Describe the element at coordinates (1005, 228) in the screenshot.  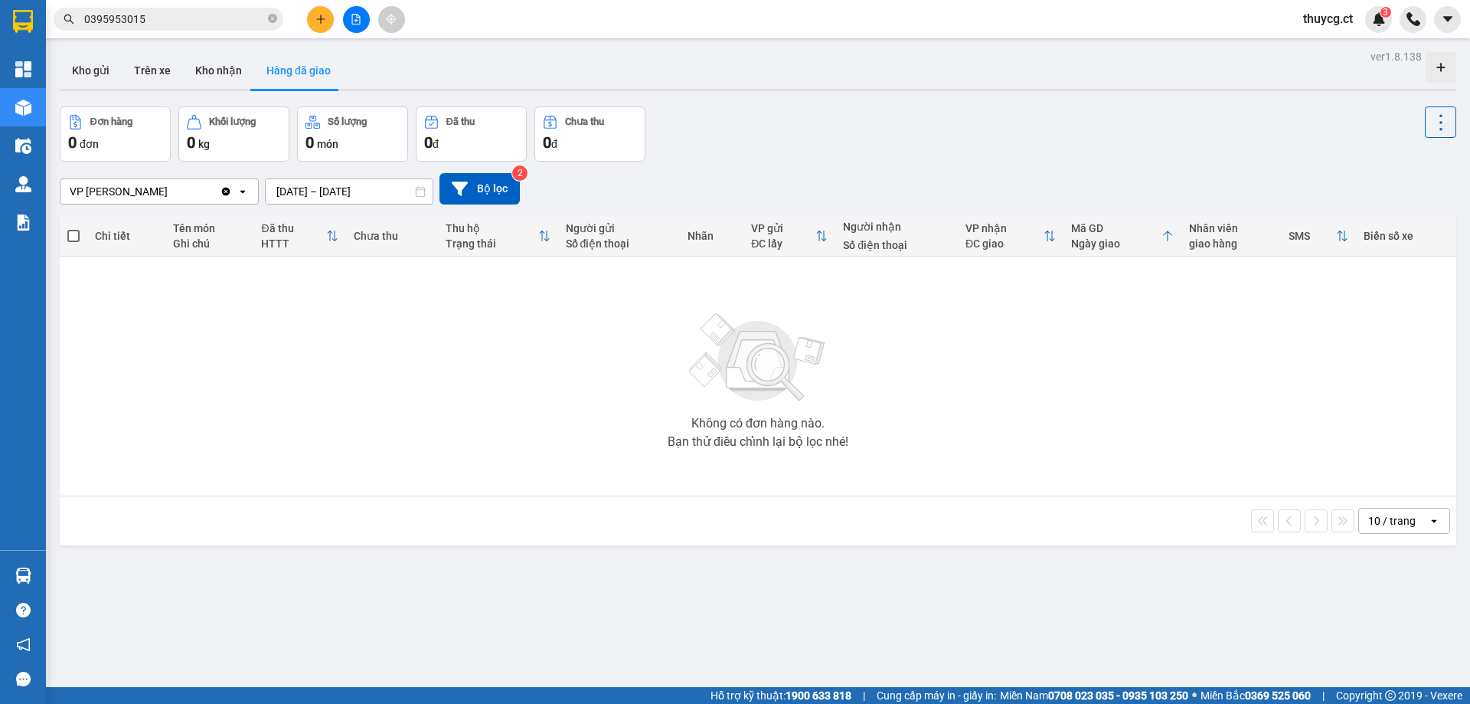
I see `div: VP nhận` at that location.